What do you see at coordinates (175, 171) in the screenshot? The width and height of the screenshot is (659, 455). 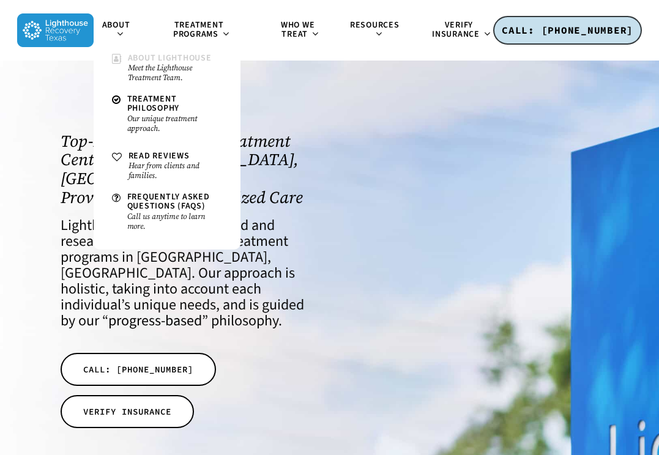 I see `small: Hear from clients and families.` at bounding box center [175, 171].